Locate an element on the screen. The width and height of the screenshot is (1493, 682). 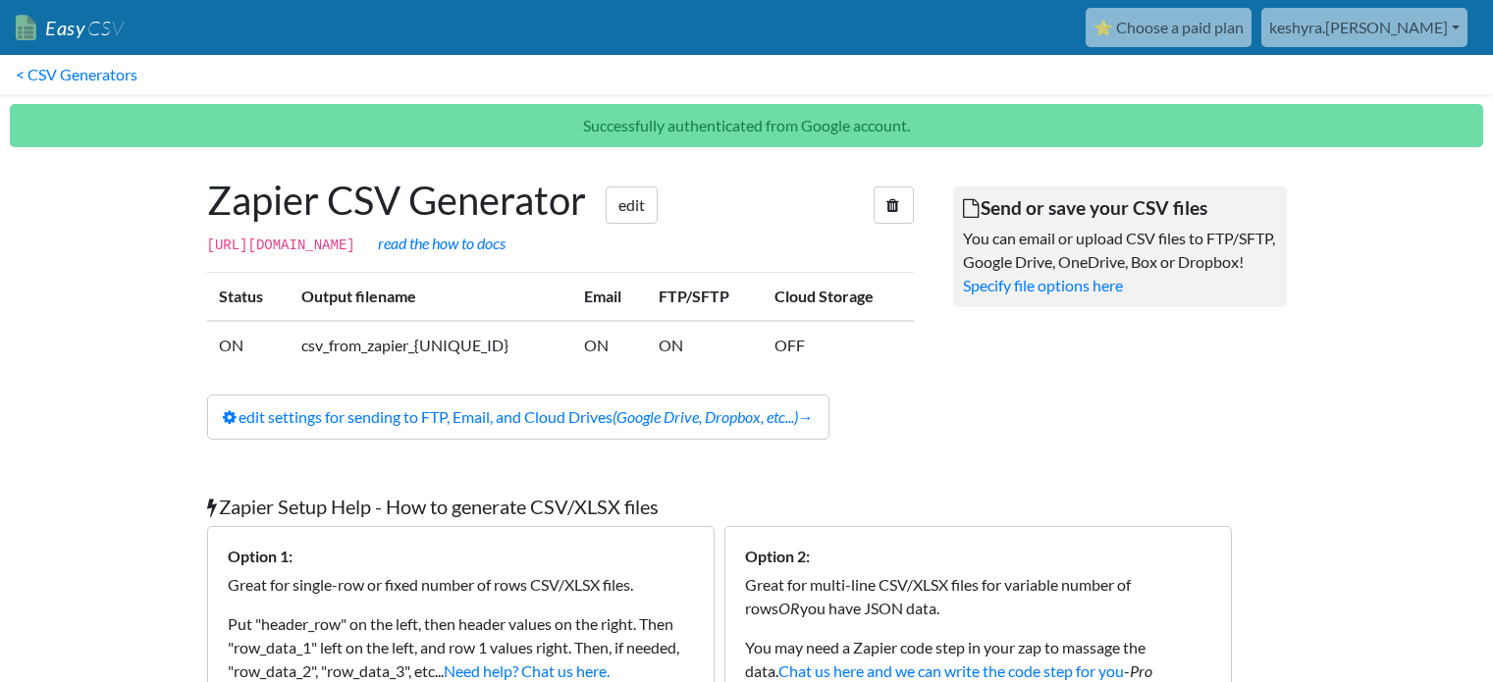
td: OFF is located at coordinates (837, 344).